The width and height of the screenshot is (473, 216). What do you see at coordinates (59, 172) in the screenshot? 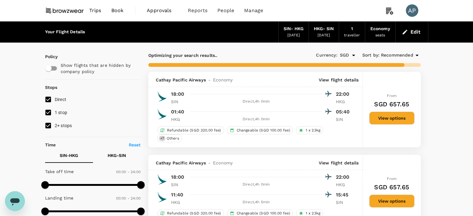
I see `p: Take off time` at bounding box center [59, 172].